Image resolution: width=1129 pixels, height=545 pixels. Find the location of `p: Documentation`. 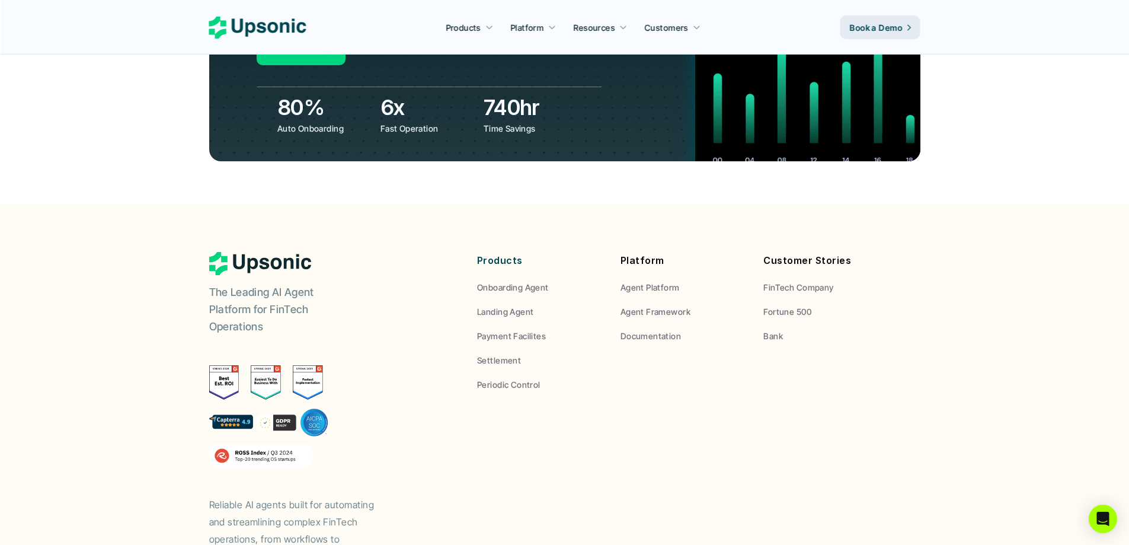

p: Documentation is located at coordinates (651, 335).